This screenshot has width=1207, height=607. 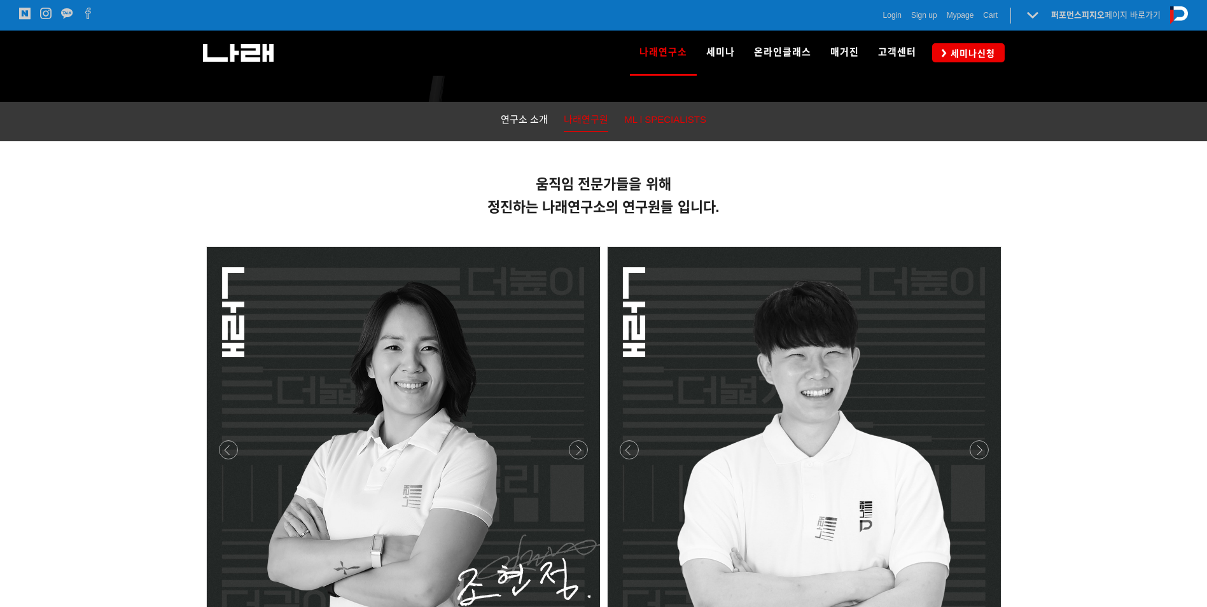 I want to click on span: 세미나신청, so click(x=971, y=53).